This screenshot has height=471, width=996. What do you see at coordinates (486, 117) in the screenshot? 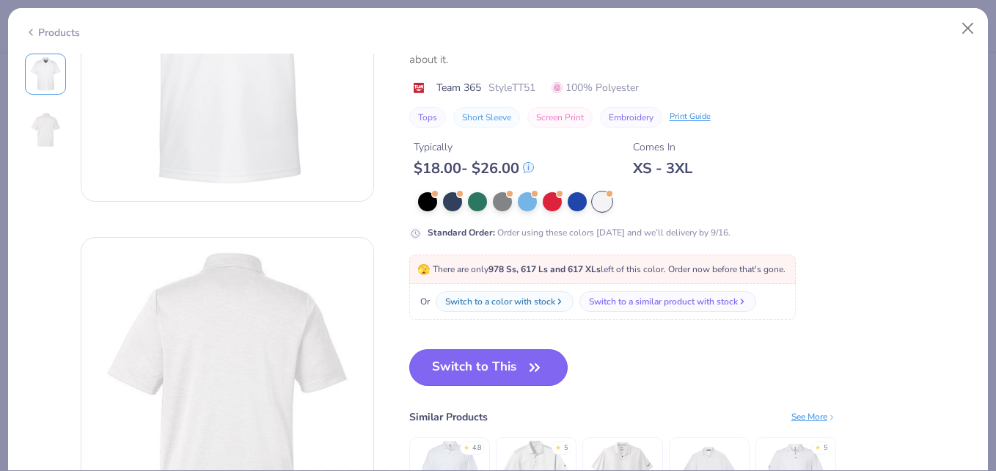
I see `button: Short Sleeve` at bounding box center [486, 117].